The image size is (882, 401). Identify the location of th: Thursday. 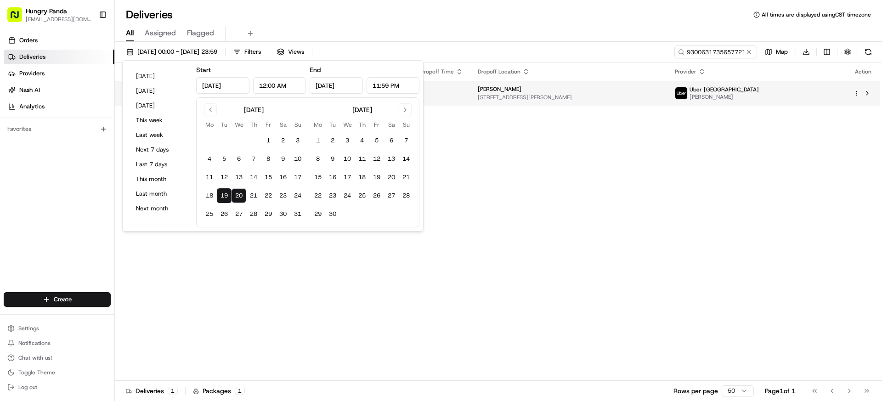
(362, 124).